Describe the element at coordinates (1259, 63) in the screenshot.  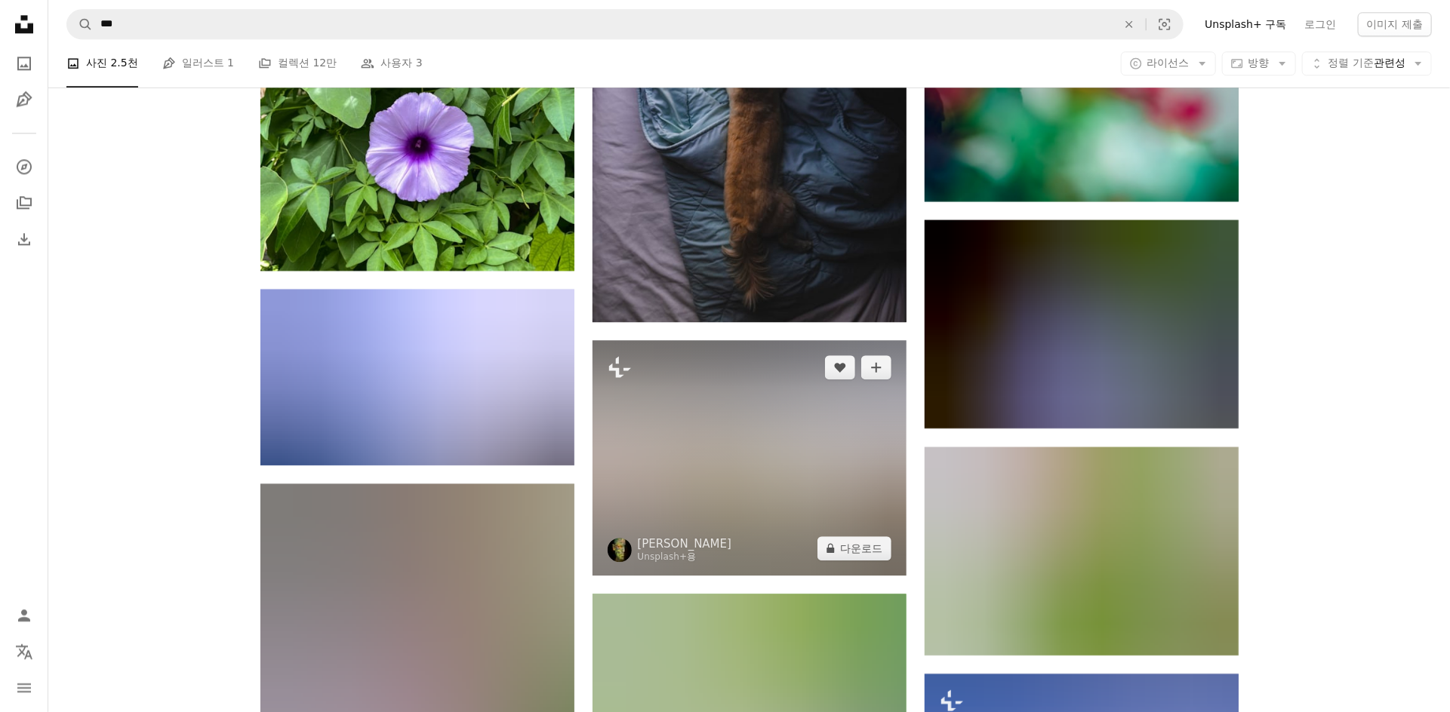
I see `button: 방향` at that location.